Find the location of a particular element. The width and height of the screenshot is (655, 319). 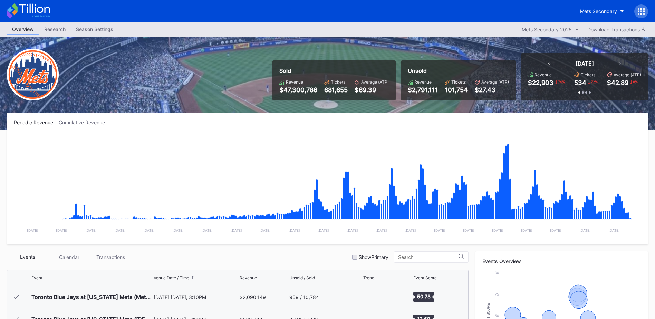

input: Search is located at coordinates (428, 257).